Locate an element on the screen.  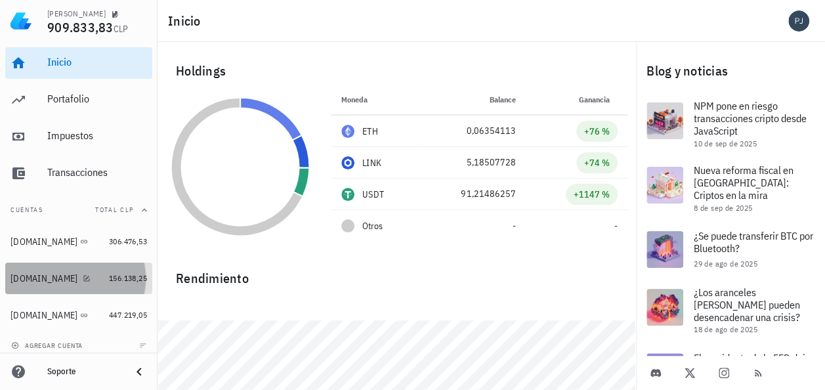
a: Inicio is located at coordinates (79, 63).